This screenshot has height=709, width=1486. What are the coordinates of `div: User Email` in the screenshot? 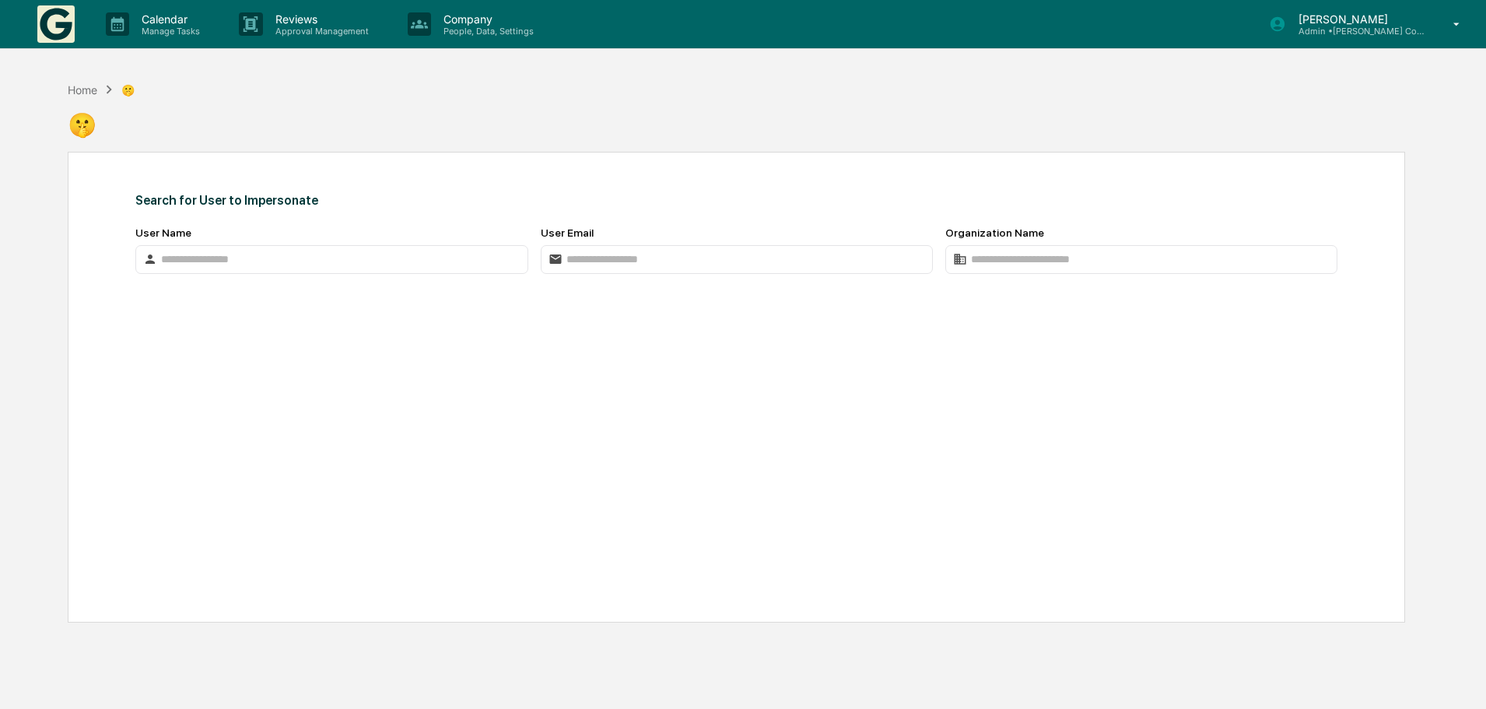 It's located at (737, 233).